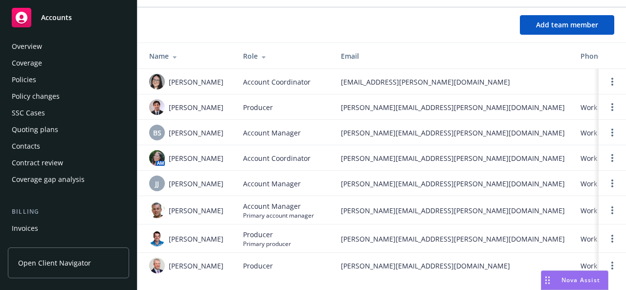 The image size is (626, 290). What do you see at coordinates (157, 183) in the screenshot?
I see `span: JJ` at bounding box center [157, 183].